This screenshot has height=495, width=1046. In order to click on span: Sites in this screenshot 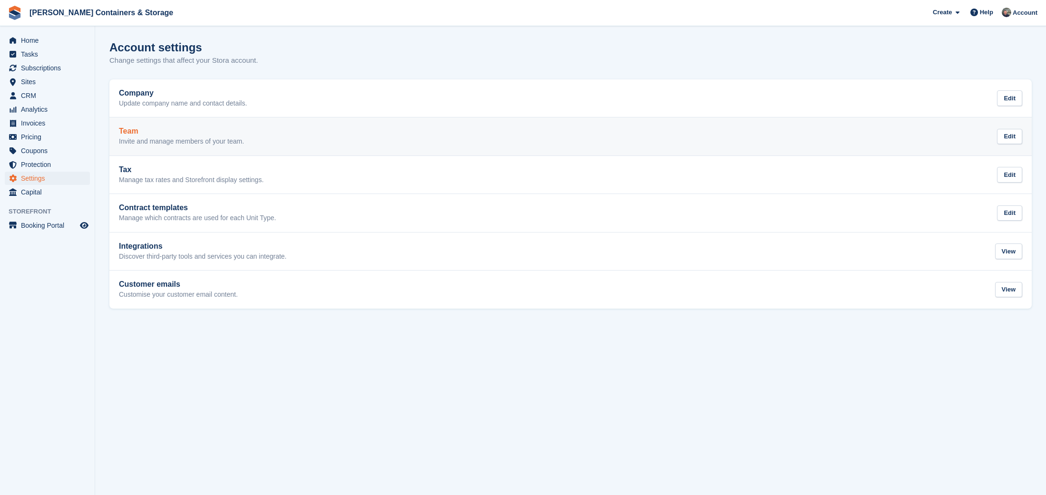, I will do `click(49, 82)`.